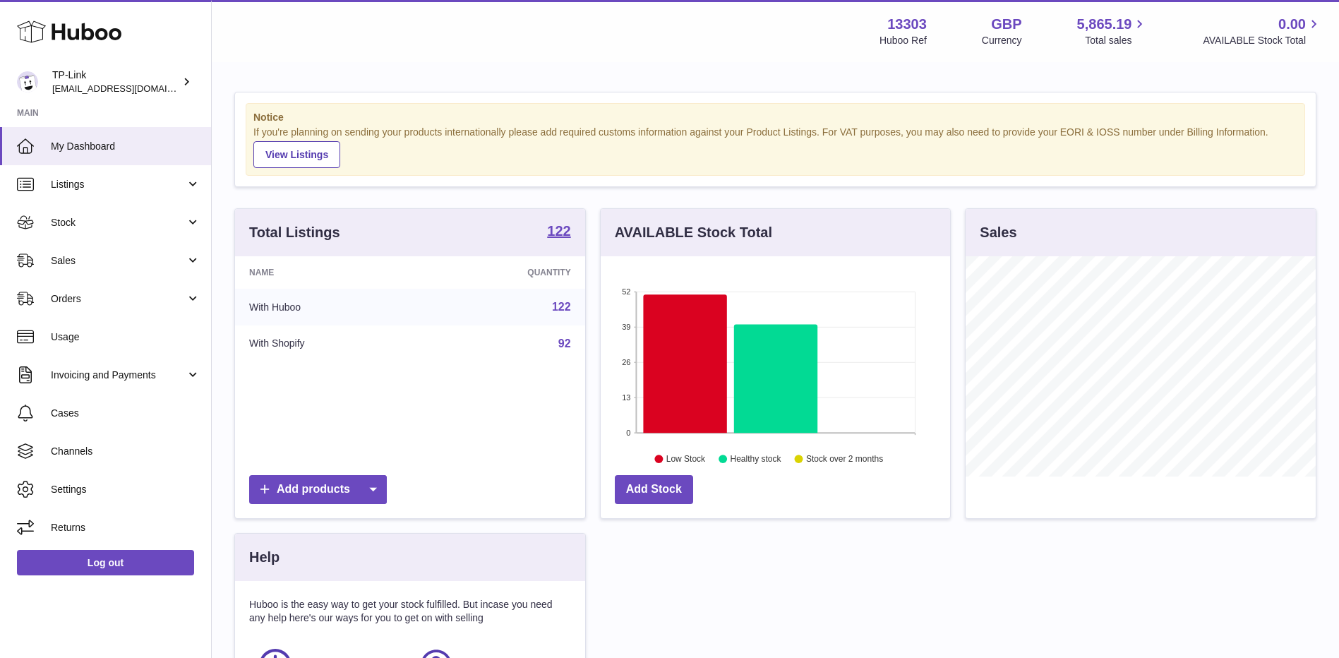 Image resolution: width=1339 pixels, height=658 pixels. I want to click on div: Huboo Ref, so click(903, 40).